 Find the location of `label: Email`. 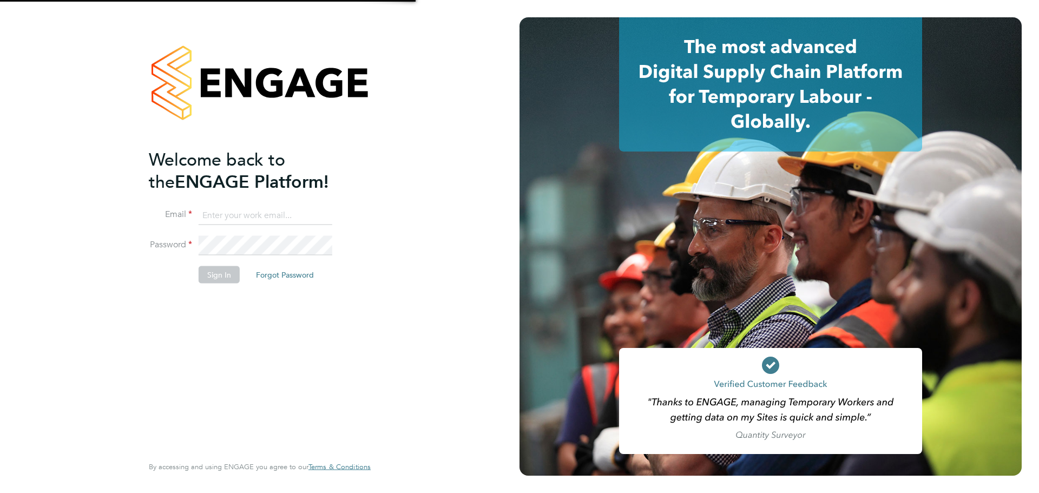

label: Email is located at coordinates (170, 214).